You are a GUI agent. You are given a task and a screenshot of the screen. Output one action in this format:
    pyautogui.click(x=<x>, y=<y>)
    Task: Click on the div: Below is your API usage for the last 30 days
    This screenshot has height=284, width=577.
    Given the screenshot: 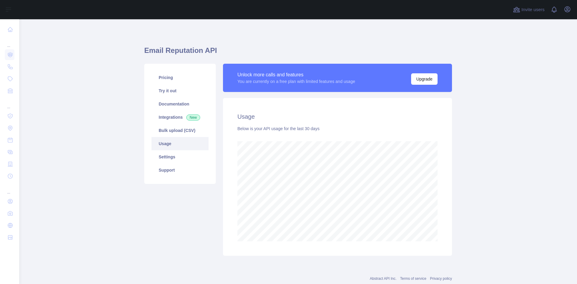 What is the action you would take?
    pyautogui.click(x=338, y=129)
    